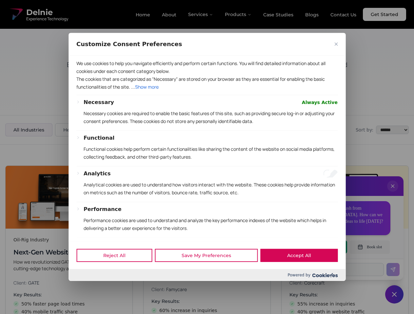 The height and width of the screenshot is (314, 414). What do you see at coordinates (325, 275) in the screenshot?
I see `img: Cookieyes logo` at bounding box center [325, 275].